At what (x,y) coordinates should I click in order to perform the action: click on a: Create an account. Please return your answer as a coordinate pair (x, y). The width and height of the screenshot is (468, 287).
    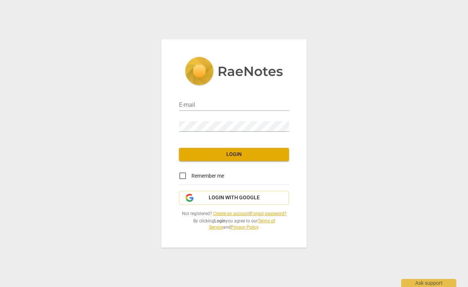
    Looking at the image, I should click on (231, 214).